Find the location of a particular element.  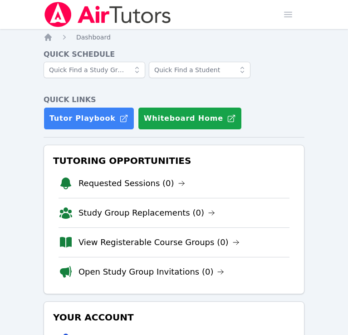

h3: Tutoring Opportunities is located at coordinates (174, 161).